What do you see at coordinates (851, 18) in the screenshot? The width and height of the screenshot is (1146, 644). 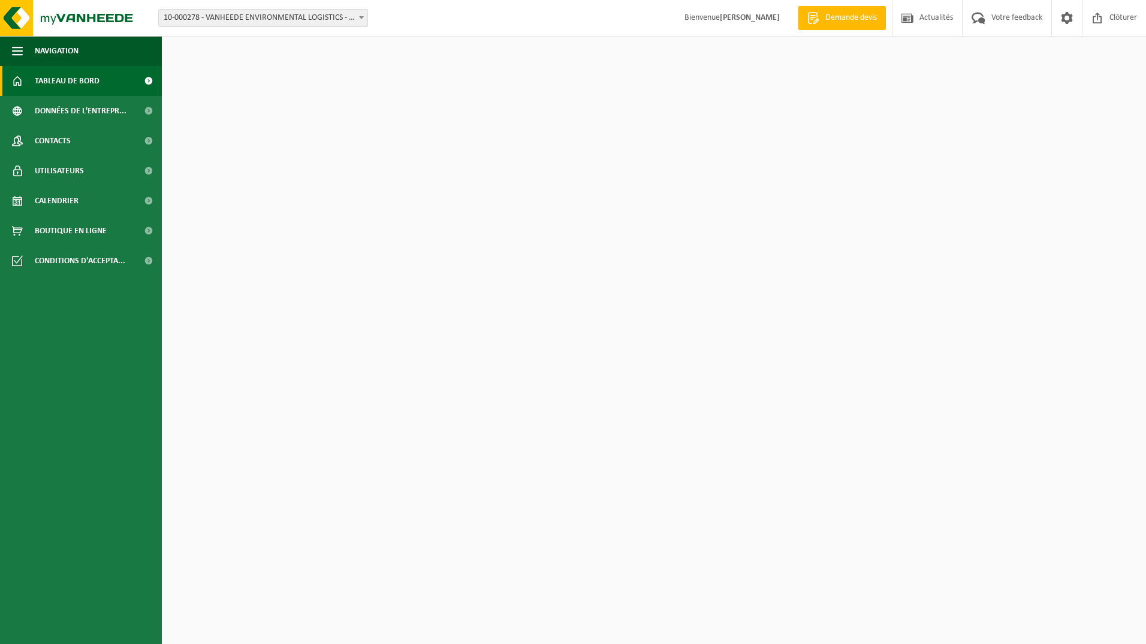 I see `span: Demande devis` at bounding box center [851, 18].